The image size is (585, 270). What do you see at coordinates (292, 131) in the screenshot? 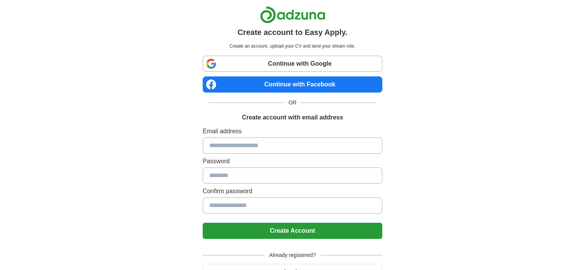
I see `label: Email address` at bounding box center [292, 131].